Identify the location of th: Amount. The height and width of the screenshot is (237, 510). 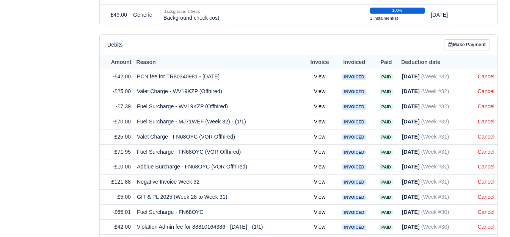
(117, 62).